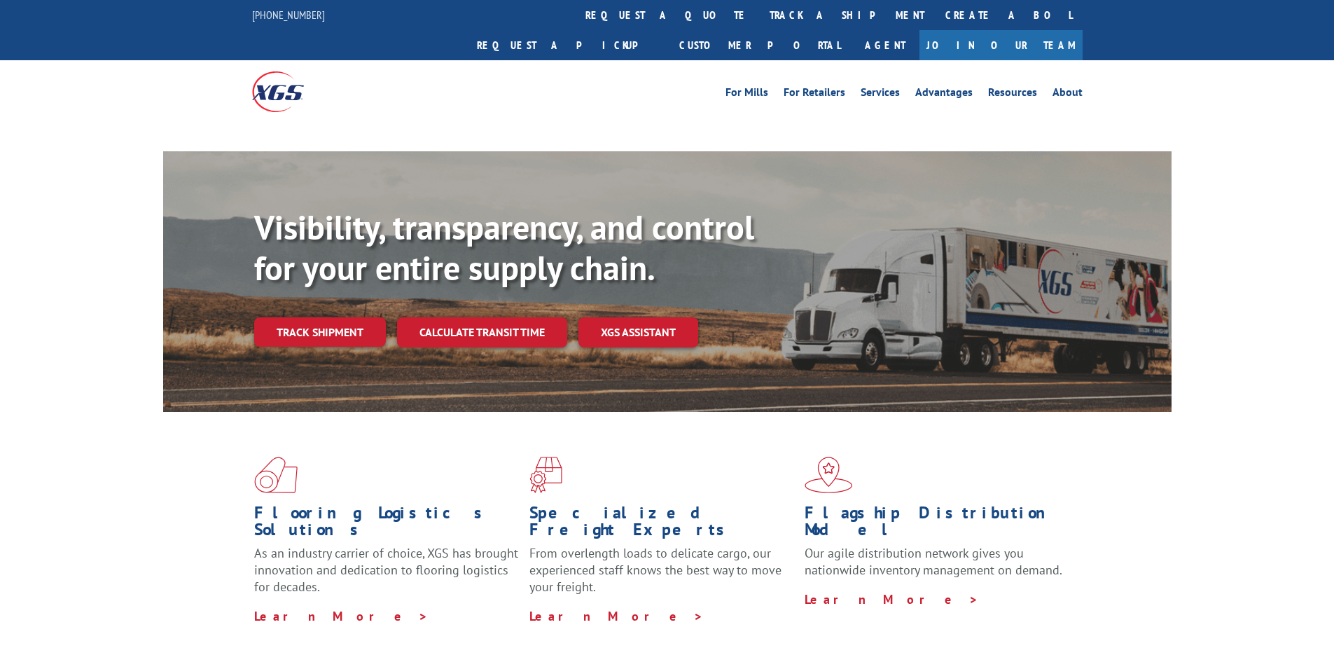 This screenshot has height=662, width=1334. I want to click on span: Our agile distribution network gives you nationwide inventory management on demand., so click(933, 561).